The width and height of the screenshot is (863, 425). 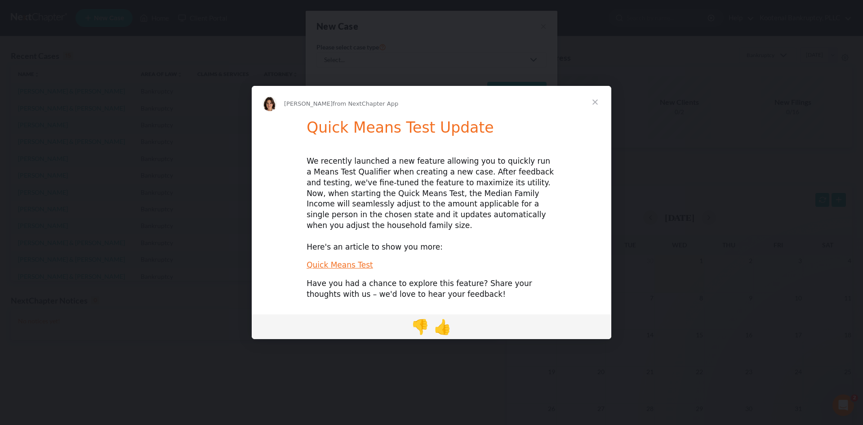 I want to click on div: Have you had a chance to explore this feature? Share your thoughts with us – we'd love to hear yo..., so click(x=432, y=289).